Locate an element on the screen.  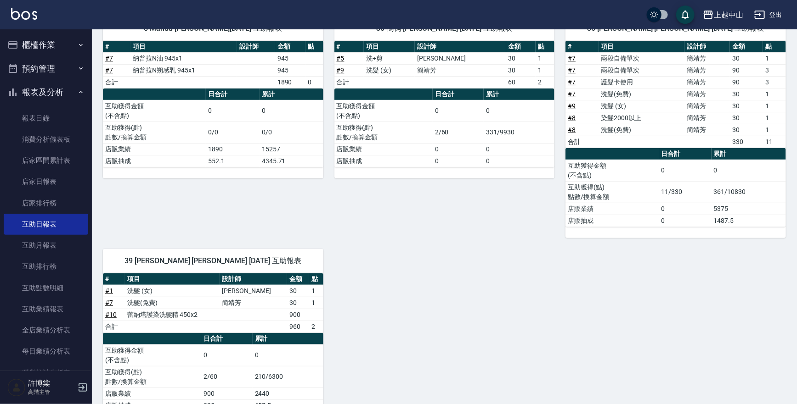
button: 上越中山 is located at coordinates (723, 15).